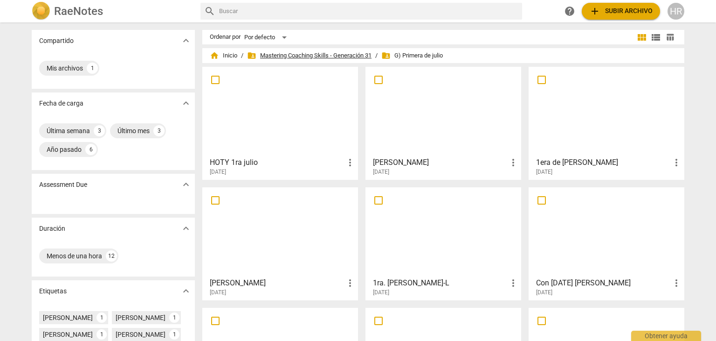  What do you see at coordinates (64, 149) in the screenshot?
I see `div: Año pasado` at bounding box center [64, 149].